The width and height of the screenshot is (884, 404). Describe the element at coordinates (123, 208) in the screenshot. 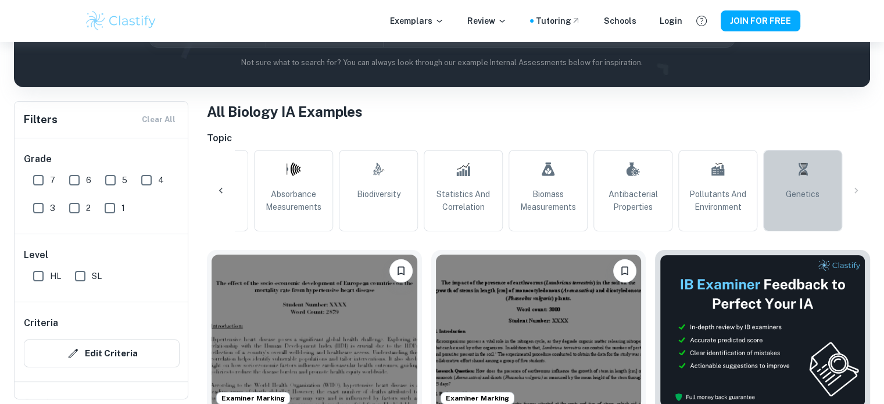

I see `span: 1` at that location.